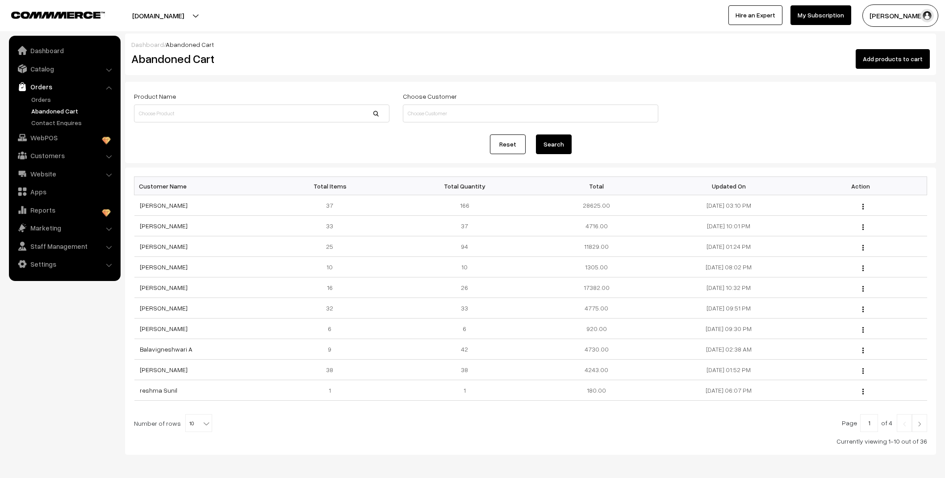  I want to click on th: Updated On, so click(729, 186).